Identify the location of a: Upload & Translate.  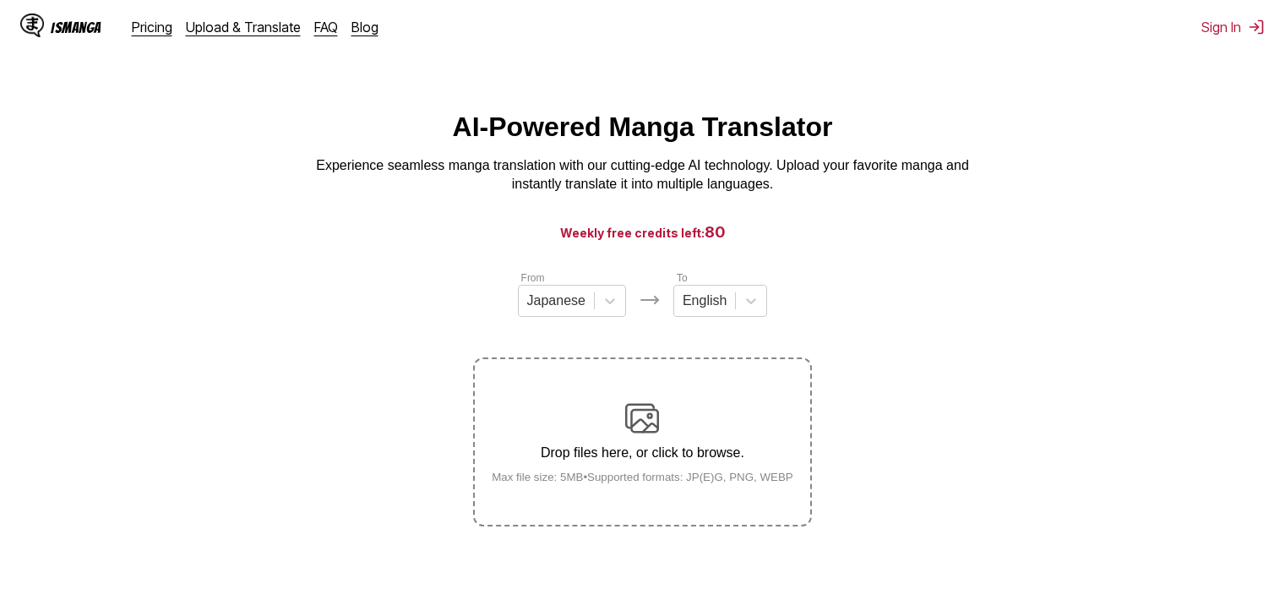
(243, 27).